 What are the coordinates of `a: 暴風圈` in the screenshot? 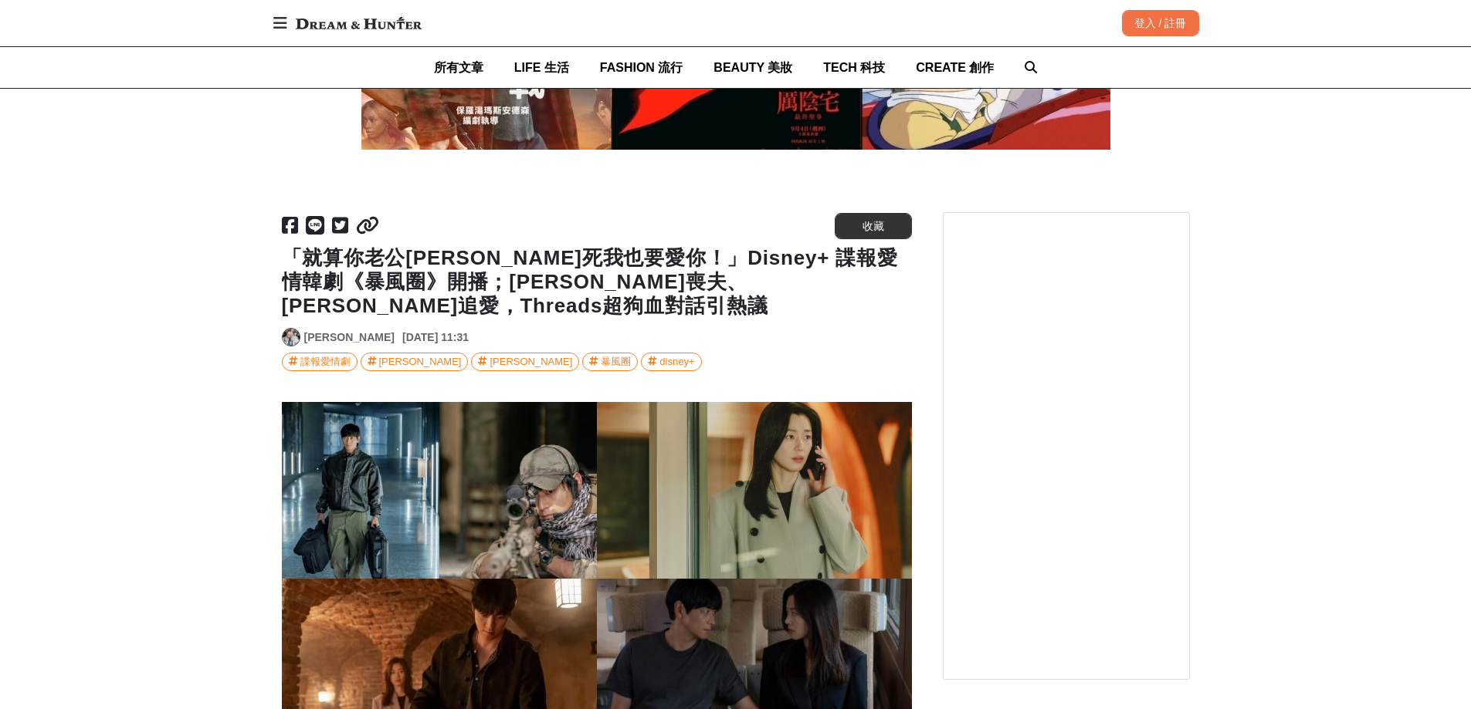 It's located at (610, 362).